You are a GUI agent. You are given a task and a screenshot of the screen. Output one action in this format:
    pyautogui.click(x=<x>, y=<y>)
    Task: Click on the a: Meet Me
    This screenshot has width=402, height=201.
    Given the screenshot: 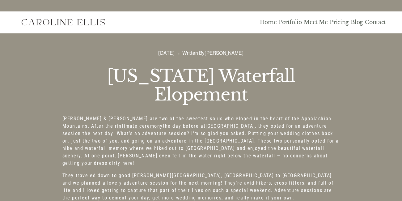 What is the action you would take?
    pyautogui.click(x=315, y=22)
    